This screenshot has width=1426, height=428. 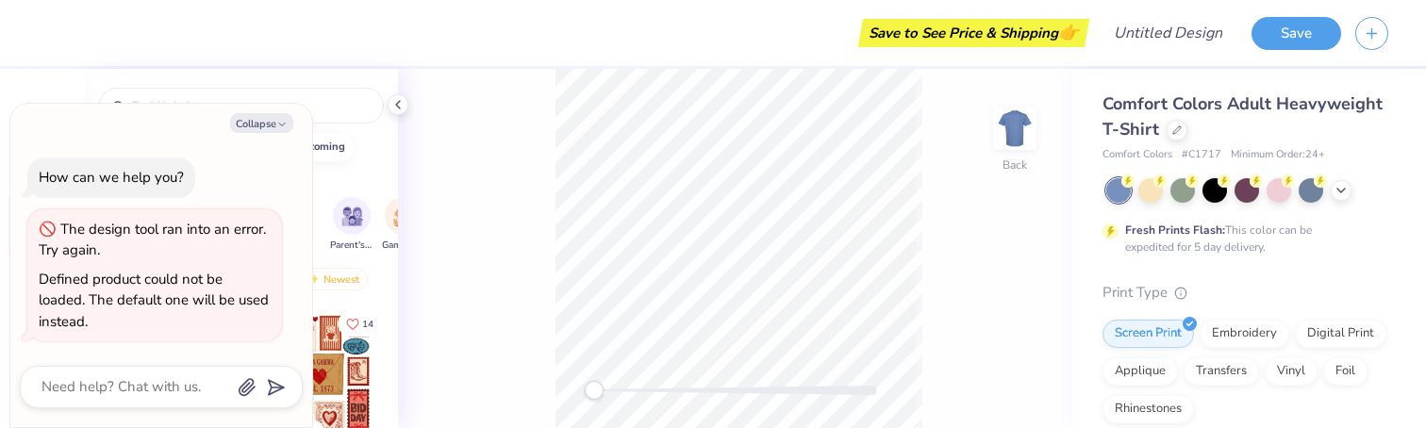 I want to click on div: How can we help you?, so click(x=111, y=177).